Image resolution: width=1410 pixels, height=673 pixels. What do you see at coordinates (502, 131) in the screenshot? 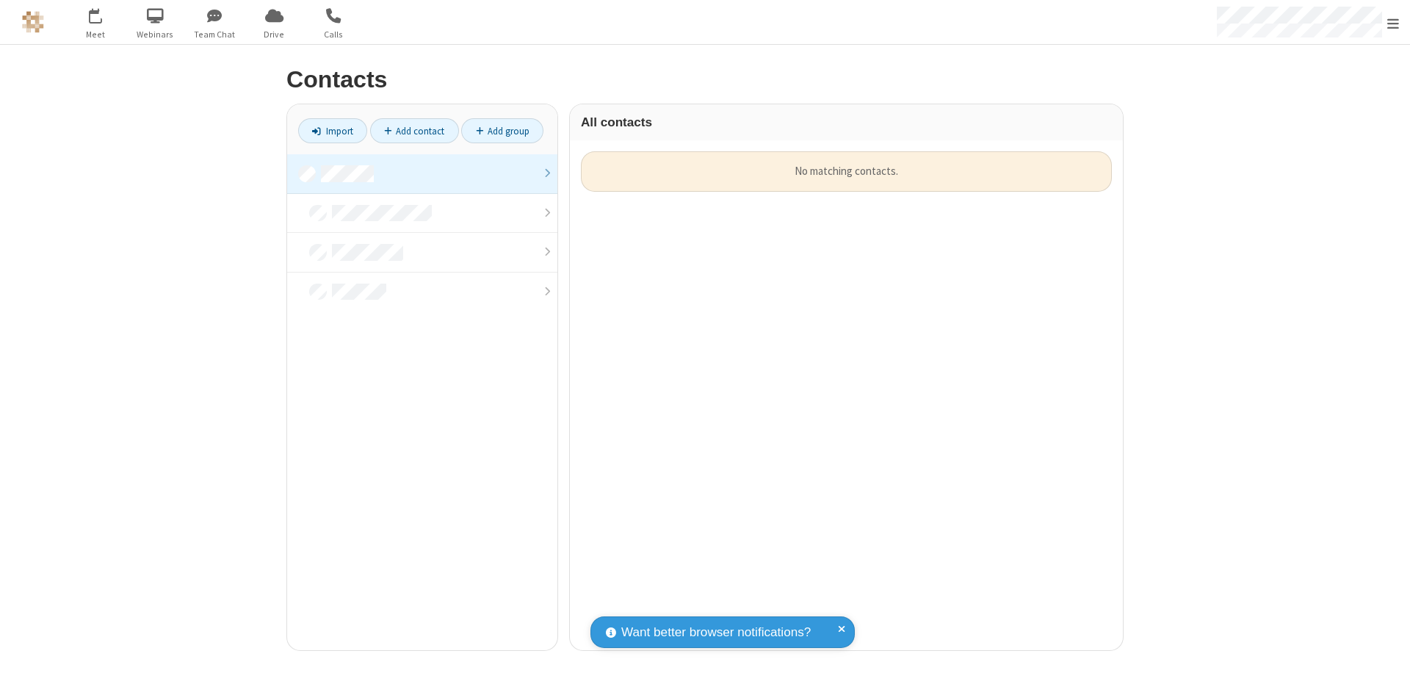
I see `a: Add group` at bounding box center [502, 131].